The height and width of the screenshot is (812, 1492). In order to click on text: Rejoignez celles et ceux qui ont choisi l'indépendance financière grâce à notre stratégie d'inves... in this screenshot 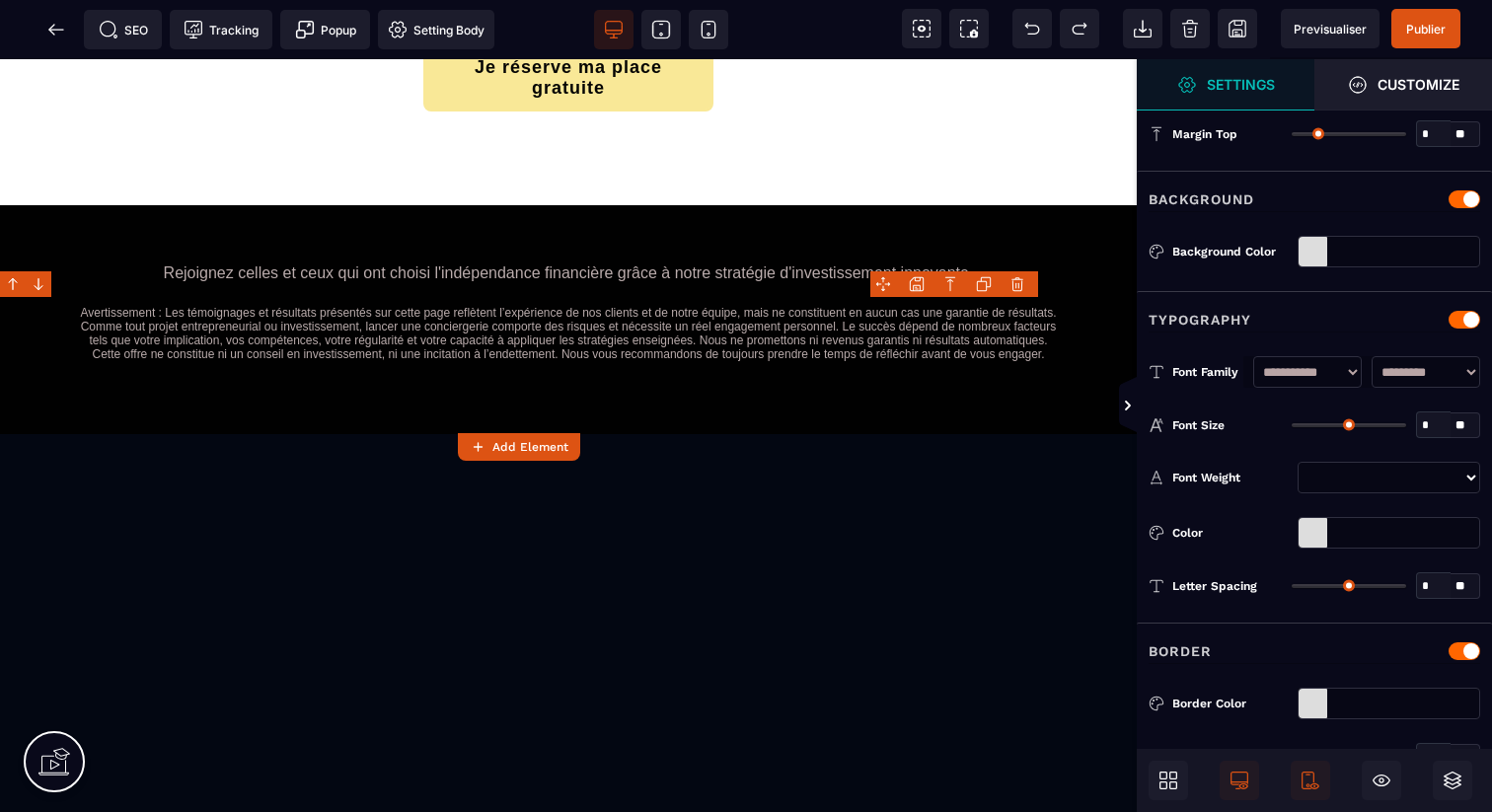, I will do `click(568, 214)`.